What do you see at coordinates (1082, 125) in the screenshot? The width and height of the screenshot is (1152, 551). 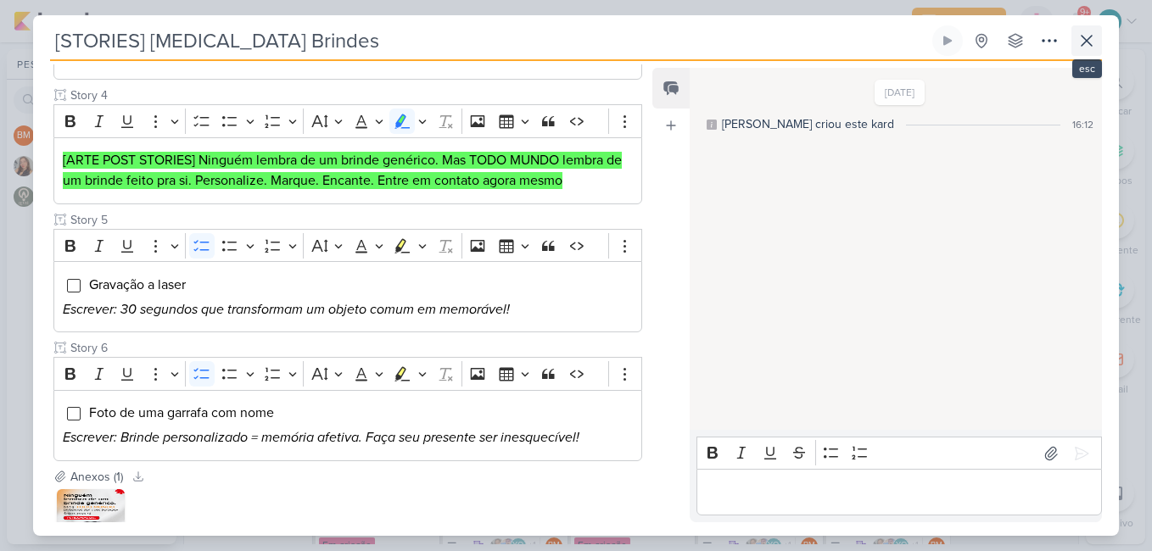 I see `div: 16:12` at bounding box center [1082, 125].